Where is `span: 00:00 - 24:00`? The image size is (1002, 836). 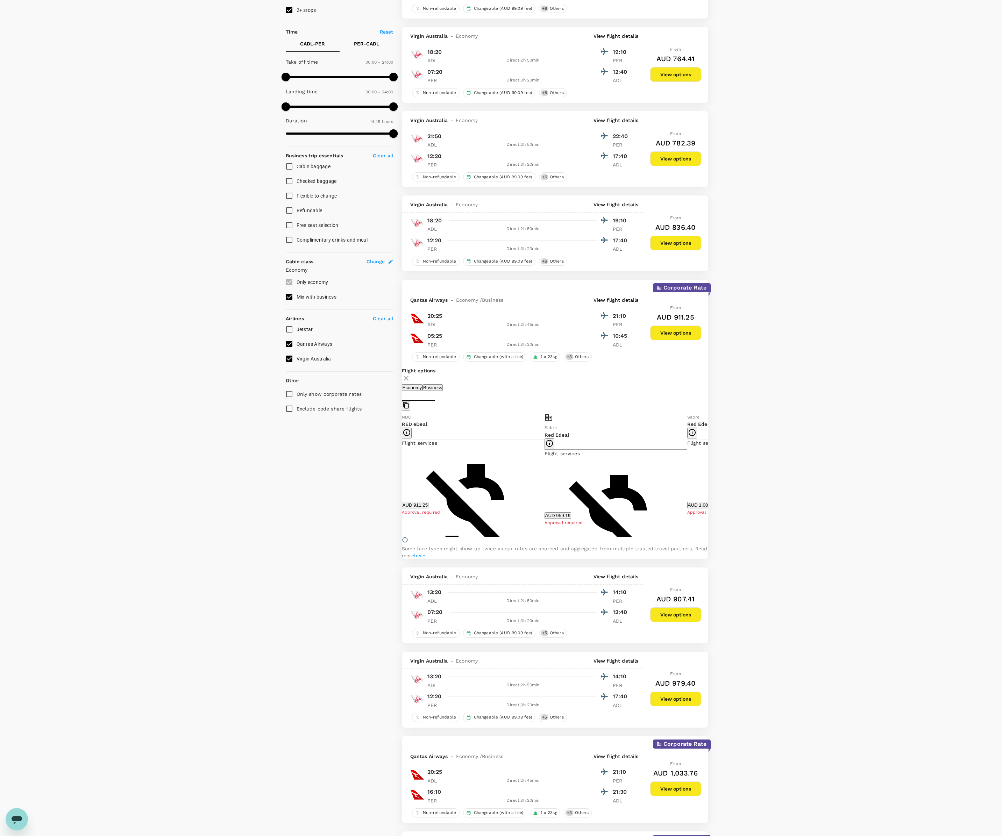 span: 00:00 - 24:00 is located at coordinates (379, 92).